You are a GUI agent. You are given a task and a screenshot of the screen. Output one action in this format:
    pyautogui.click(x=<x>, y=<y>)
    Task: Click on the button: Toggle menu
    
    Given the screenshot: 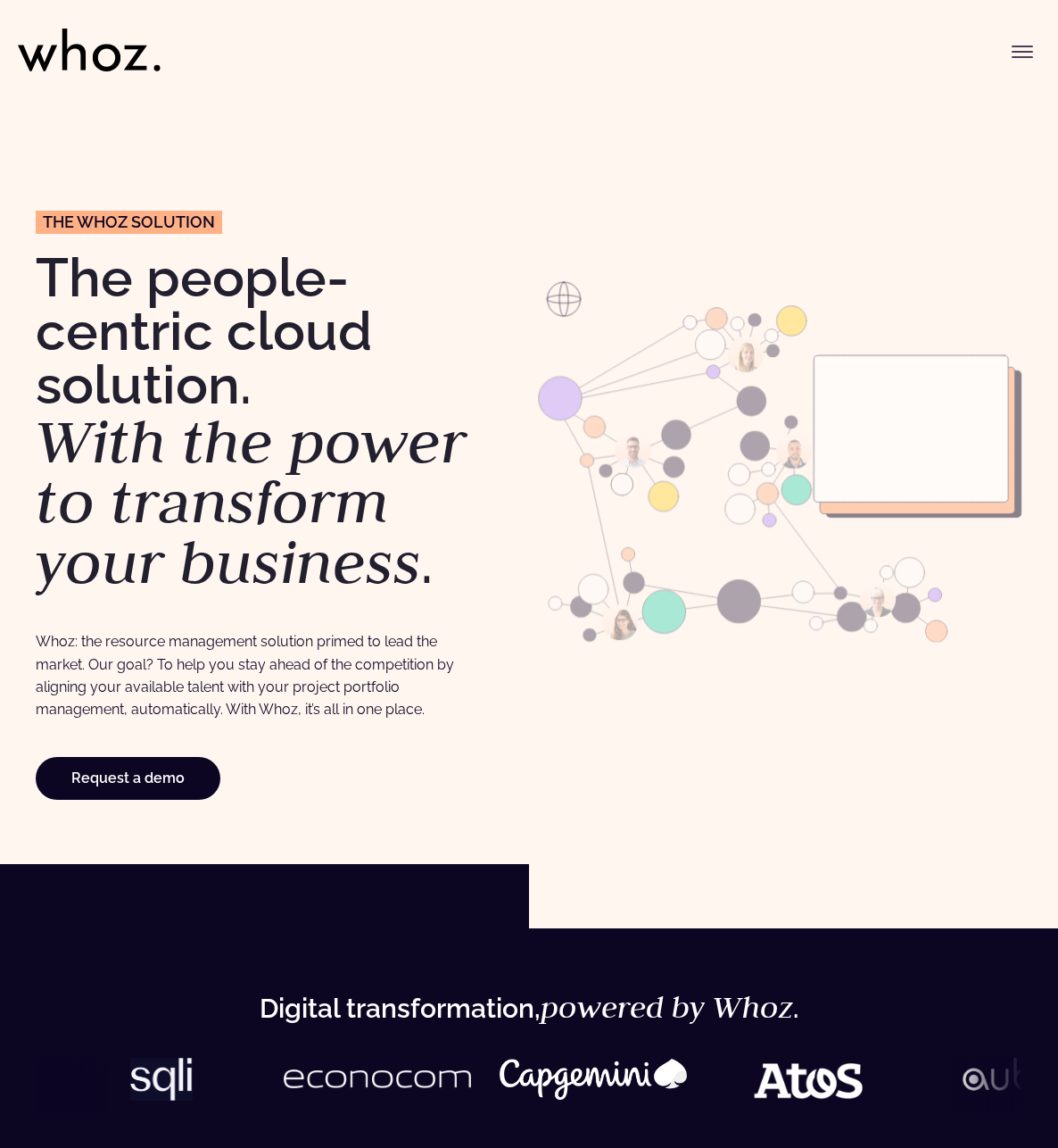 What is the action you would take?
    pyautogui.click(x=1023, y=52)
    